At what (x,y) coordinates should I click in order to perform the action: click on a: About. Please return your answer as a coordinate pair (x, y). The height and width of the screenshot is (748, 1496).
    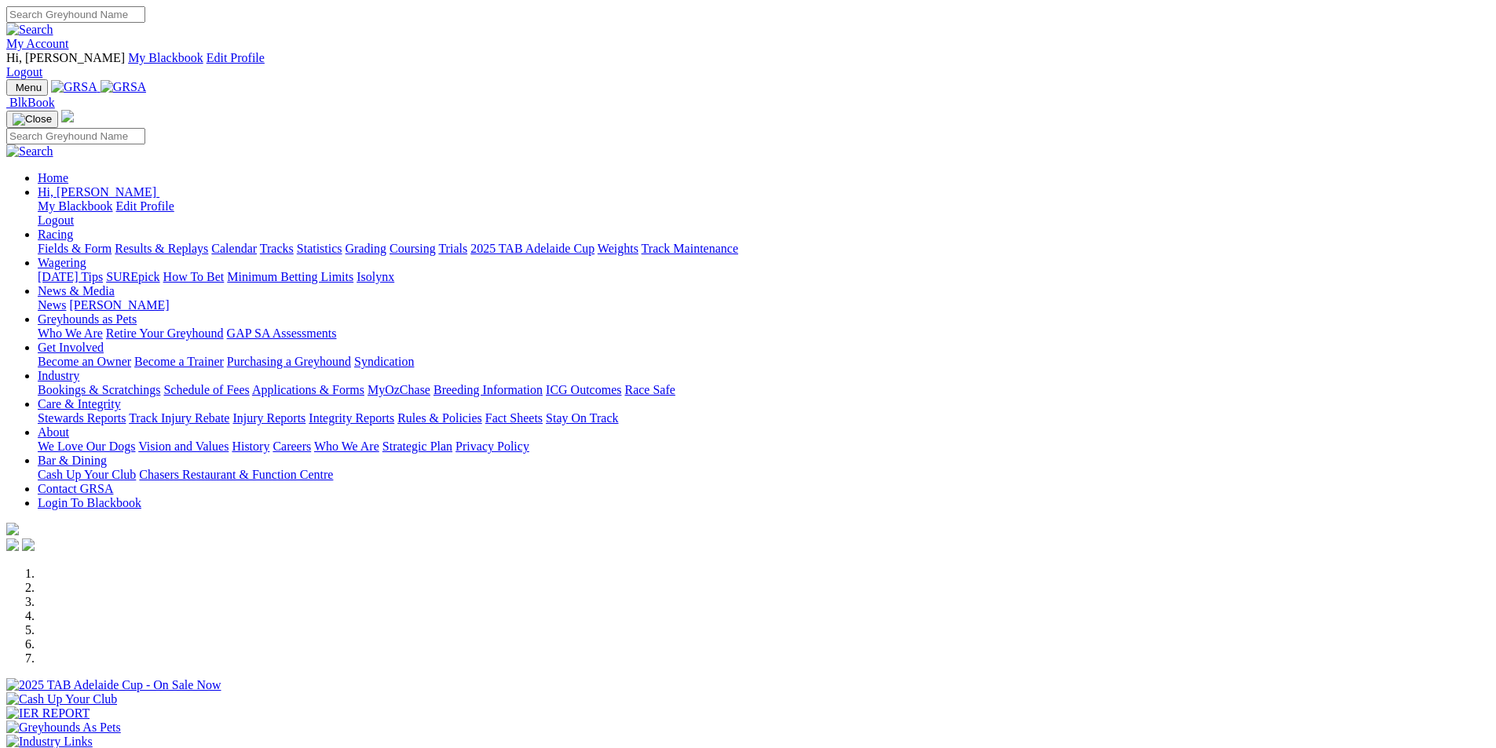
    Looking at the image, I should click on (53, 432).